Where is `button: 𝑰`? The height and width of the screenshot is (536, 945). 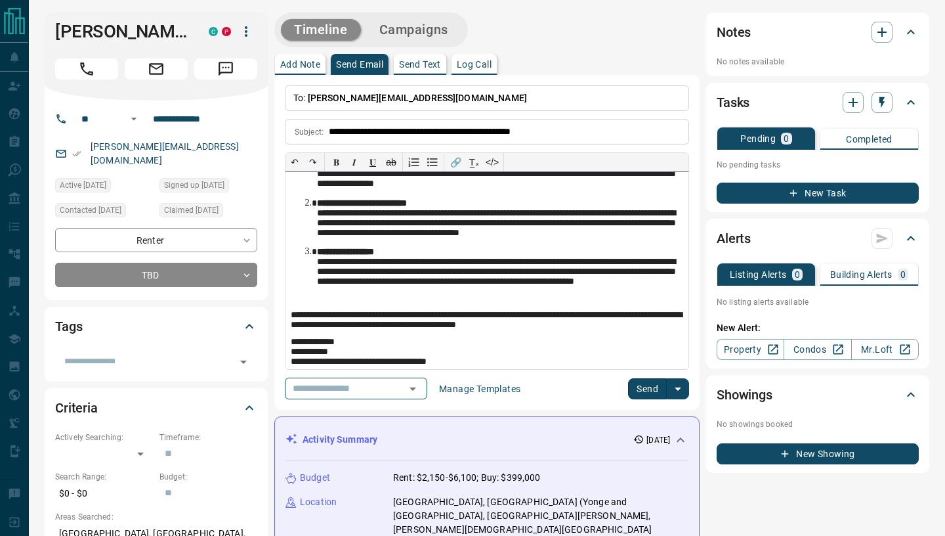
button: 𝑰 is located at coordinates (354, 162).